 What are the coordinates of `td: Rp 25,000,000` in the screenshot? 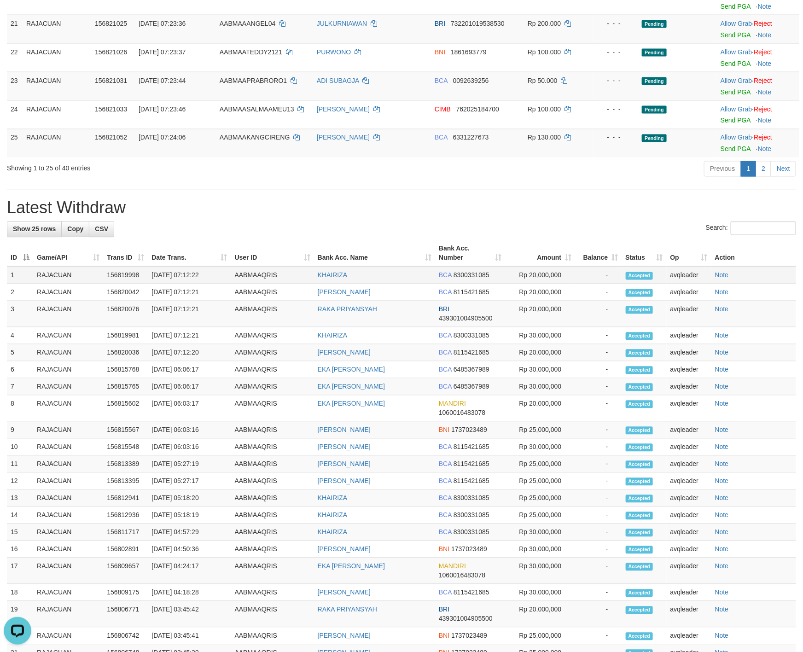 It's located at (540, 498).